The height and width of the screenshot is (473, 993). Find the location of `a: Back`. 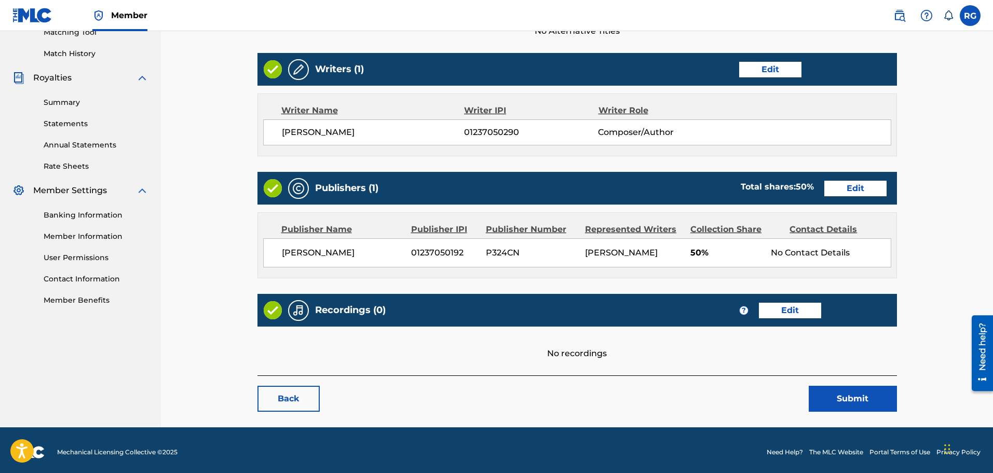

a: Back is located at coordinates (289, 399).